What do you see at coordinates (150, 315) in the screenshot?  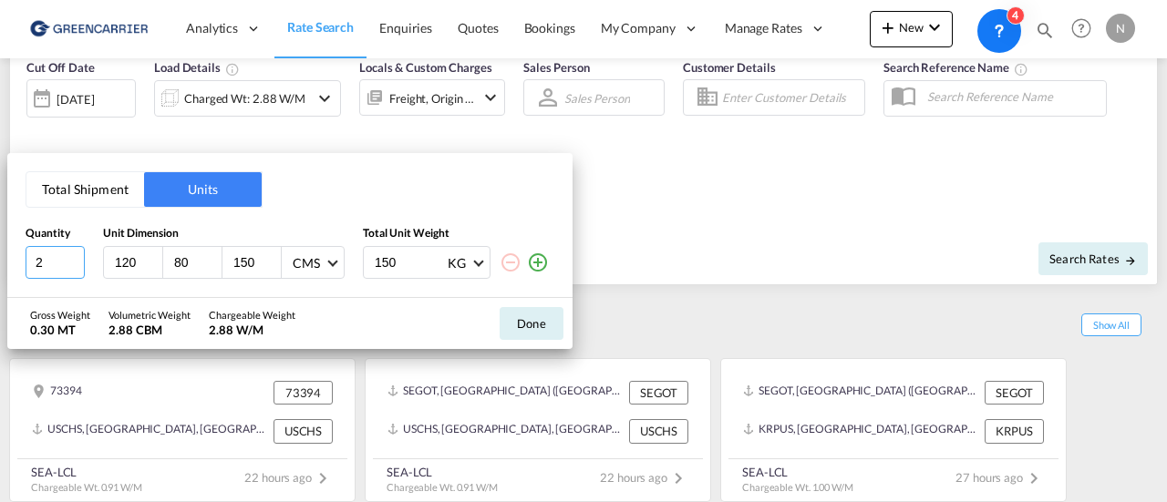 I see `div: Volumetric Weight` at bounding box center [150, 315].